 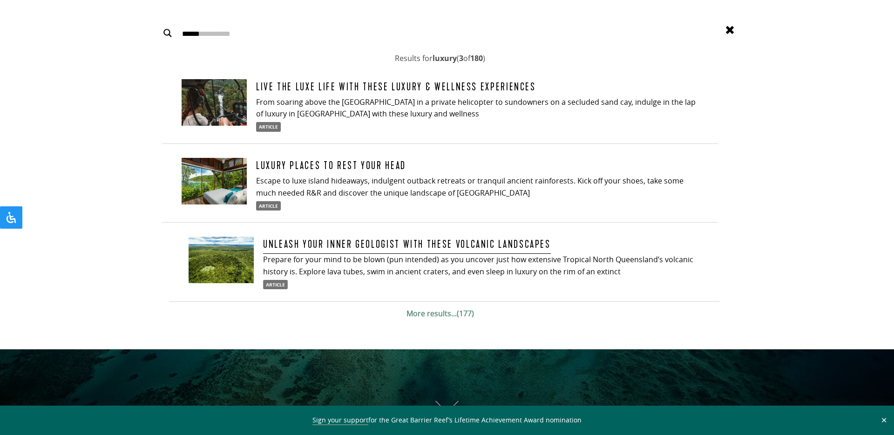 I want to click on a: Live the luxe life with these luxury & wellness experiences From soaring above the [GEOGRAPHIC_DA..., so click(x=440, y=106).